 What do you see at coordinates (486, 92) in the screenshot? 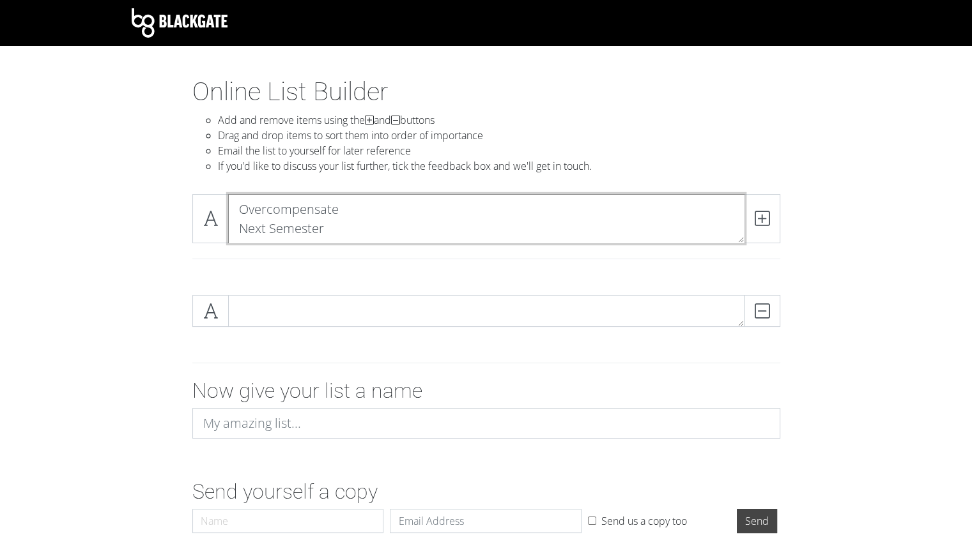
I see `h1: Online List Builder` at bounding box center [486, 92].